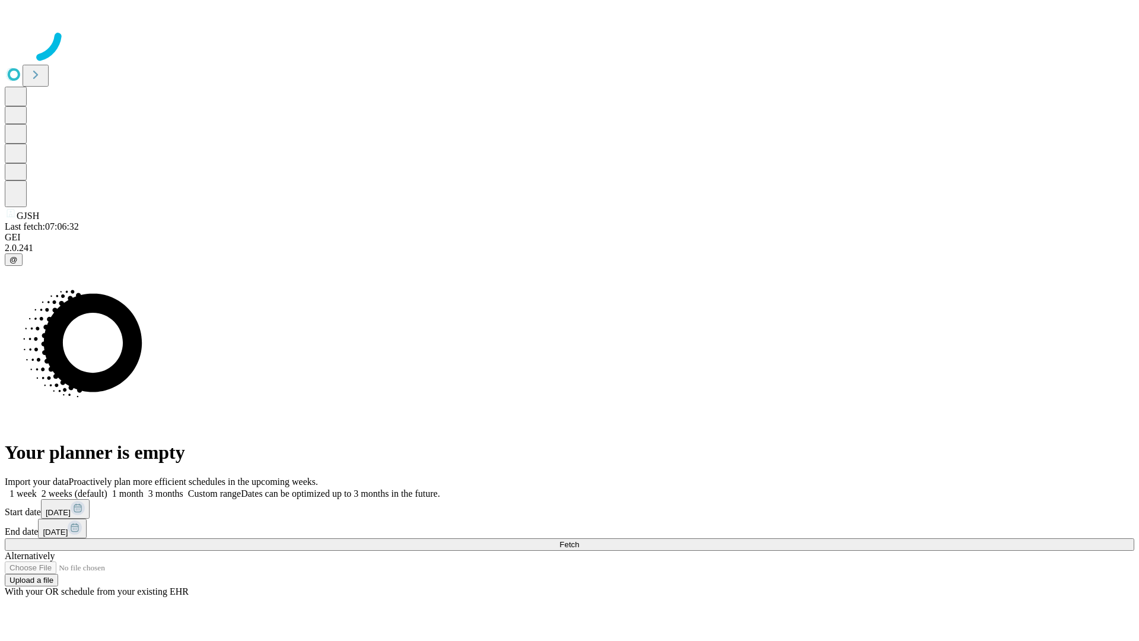 The width and height of the screenshot is (1139, 641). I want to click on span: 3 months, so click(166, 493).